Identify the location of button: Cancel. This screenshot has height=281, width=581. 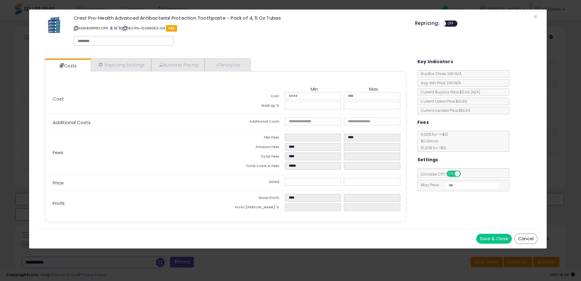
(526, 239).